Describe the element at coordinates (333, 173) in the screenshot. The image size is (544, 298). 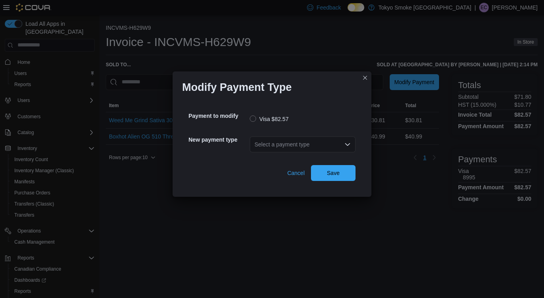
I see `span: Save` at that location.